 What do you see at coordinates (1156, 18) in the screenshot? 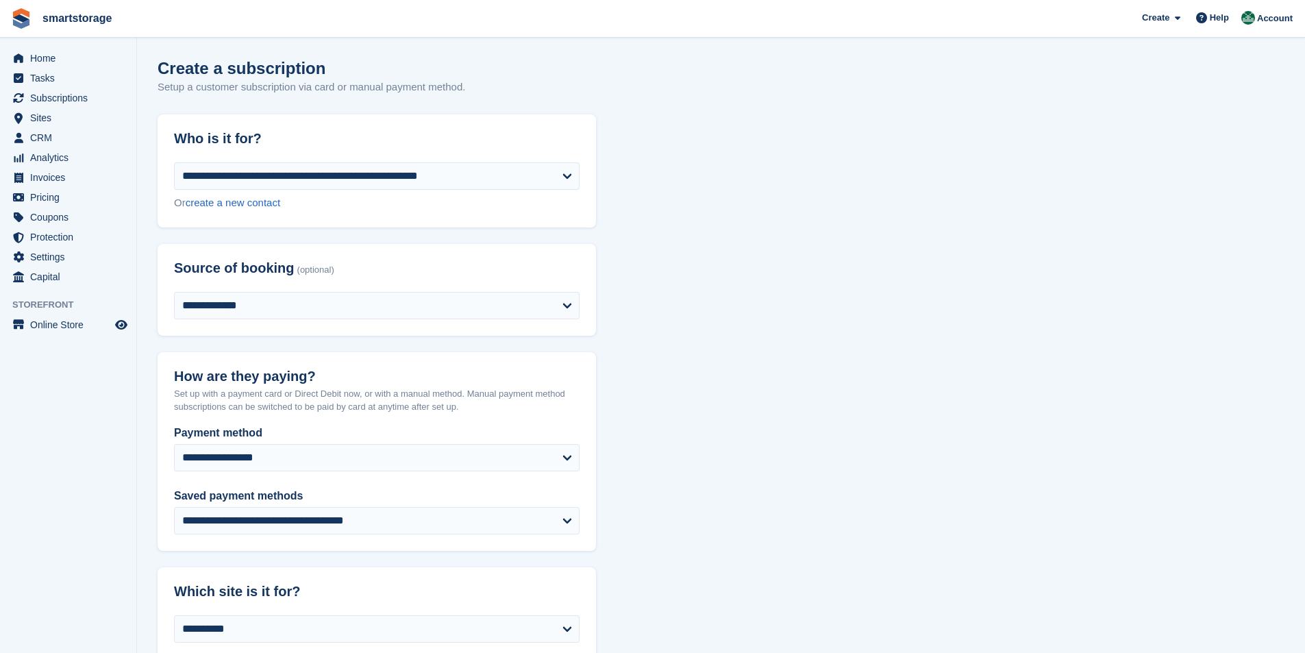
I see `span: Create` at bounding box center [1156, 18].